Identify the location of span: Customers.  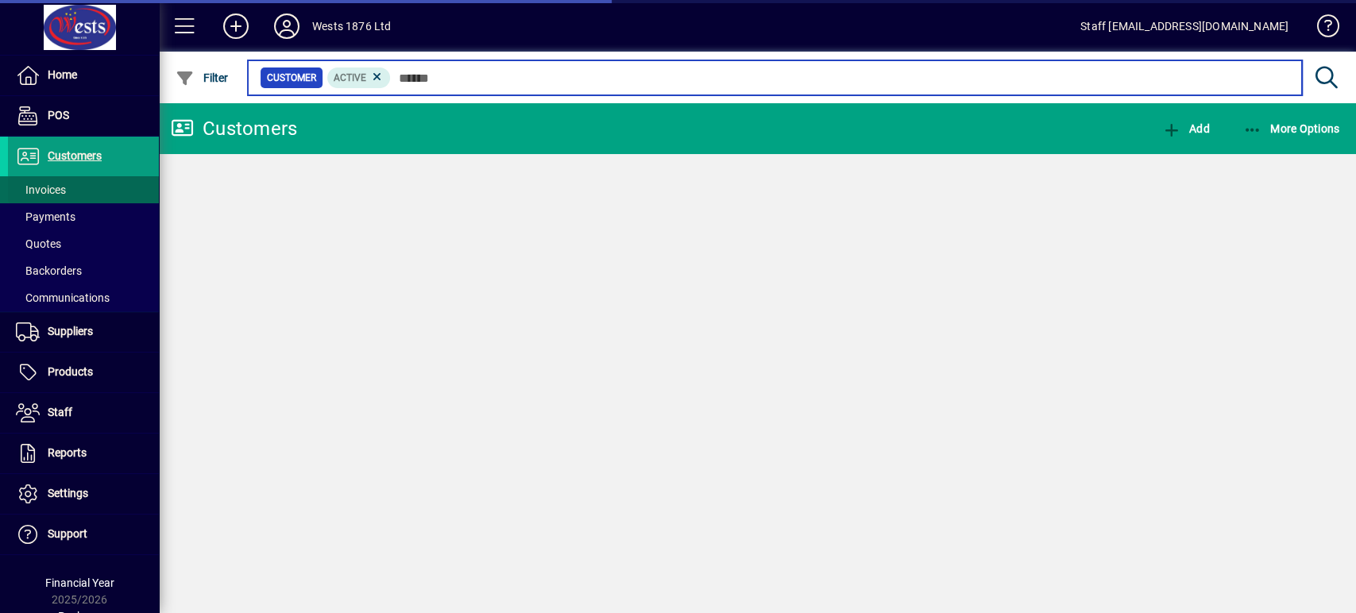
(75, 156).